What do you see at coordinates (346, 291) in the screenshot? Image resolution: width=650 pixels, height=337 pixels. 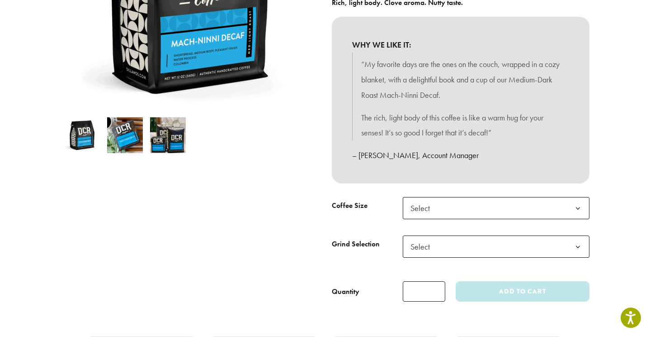 I see `div: Quantity` at bounding box center [346, 291].